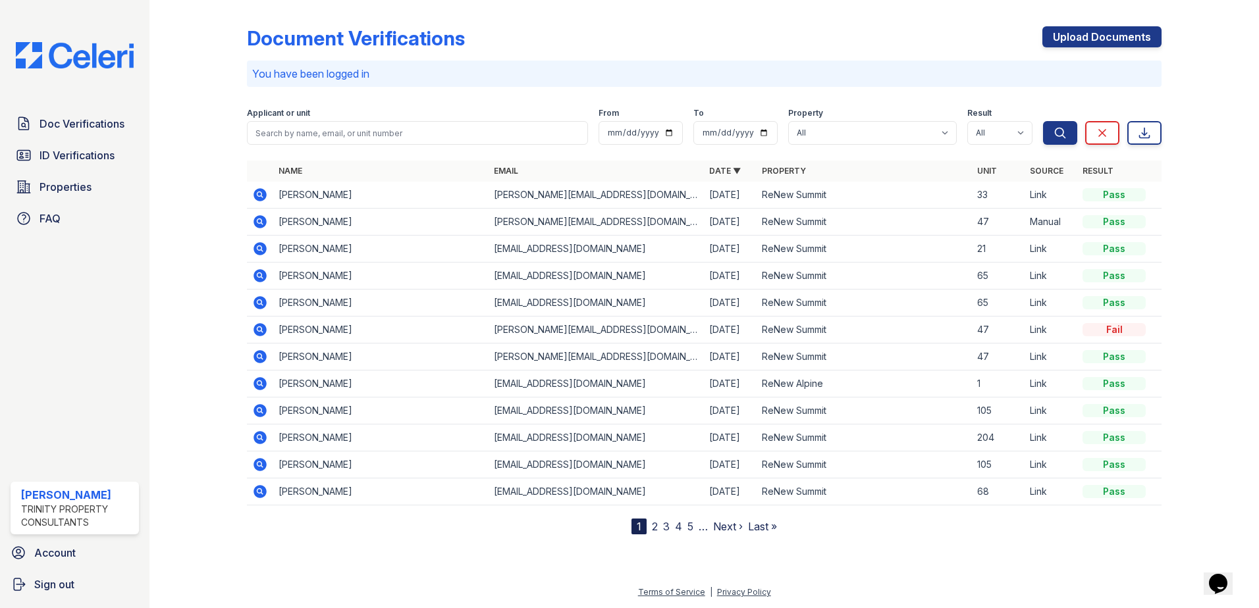 The height and width of the screenshot is (608, 1259). What do you see at coordinates (805, 113) in the screenshot?
I see `label: Property` at bounding box center [805, 113].